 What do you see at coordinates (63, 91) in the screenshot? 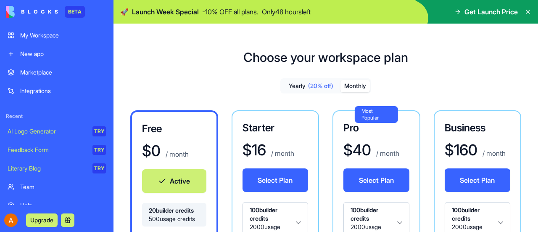
I see `div: Integrations` at bounding box center [63, 91].